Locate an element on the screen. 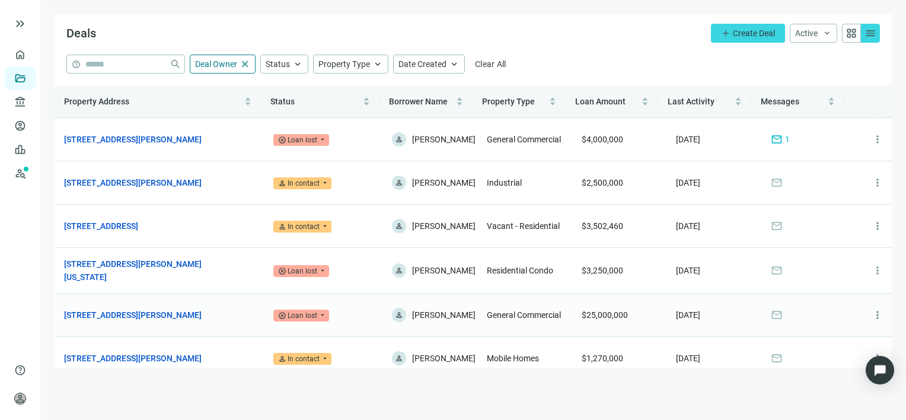  button: Activekeyboard_arrow_down is located at coordinates (813, 33).